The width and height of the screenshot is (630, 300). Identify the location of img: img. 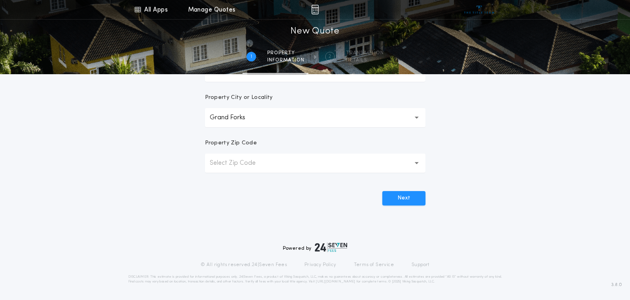
(315, 10).